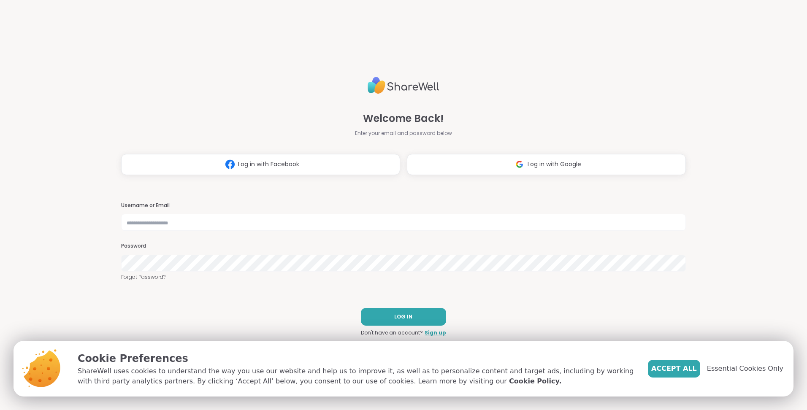  I want to click on button: Log in with Google, so click(546, 165).